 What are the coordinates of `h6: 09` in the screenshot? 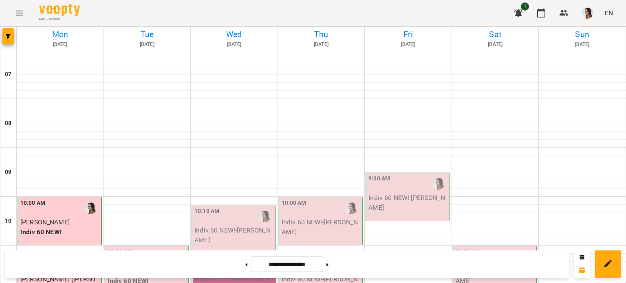 It's located at (8, 173).